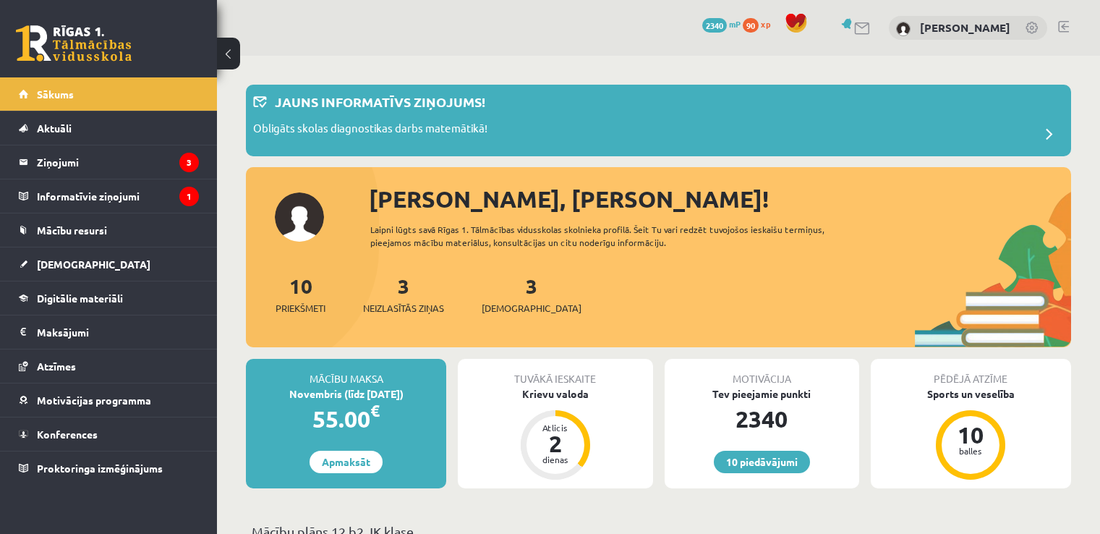  Describe the element at coordinates (108, 332) in the screenshot. I see `a: Maksājumi` at that location.